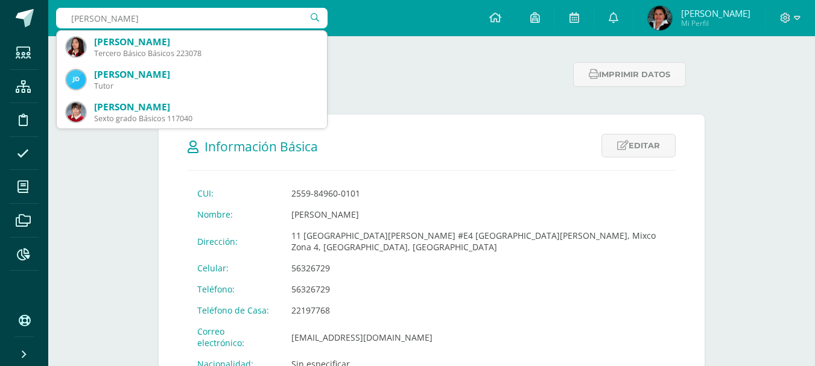 The image size is (815, 366). Describe the element at coordinates (76, 80) in the screenshot. I see `img: 744df7613cb0356ac46e98b7da6e82a1.png` at that location.